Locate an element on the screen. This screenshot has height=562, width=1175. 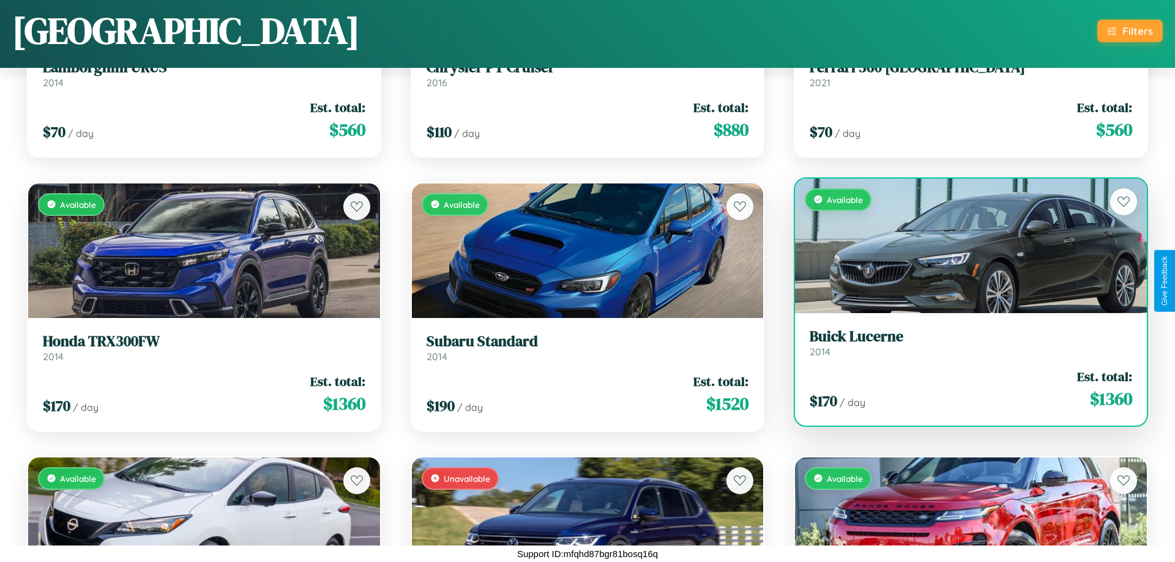
div: Filters is located at coordinates (1138, 31).